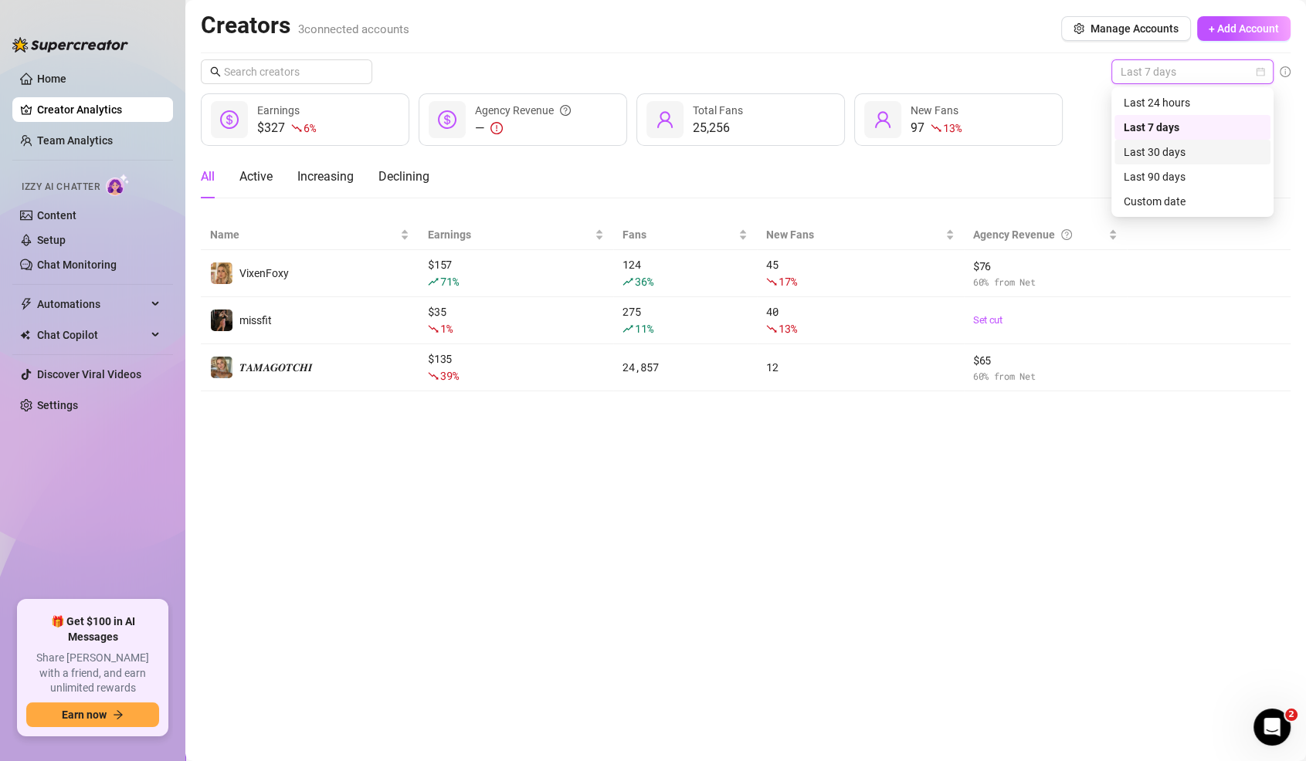 This screenshot has width=1306, height=761. What do you see at coordinates (286, 128) in the screenshot?
I see `div: $327` at bounding box center [286, 128].